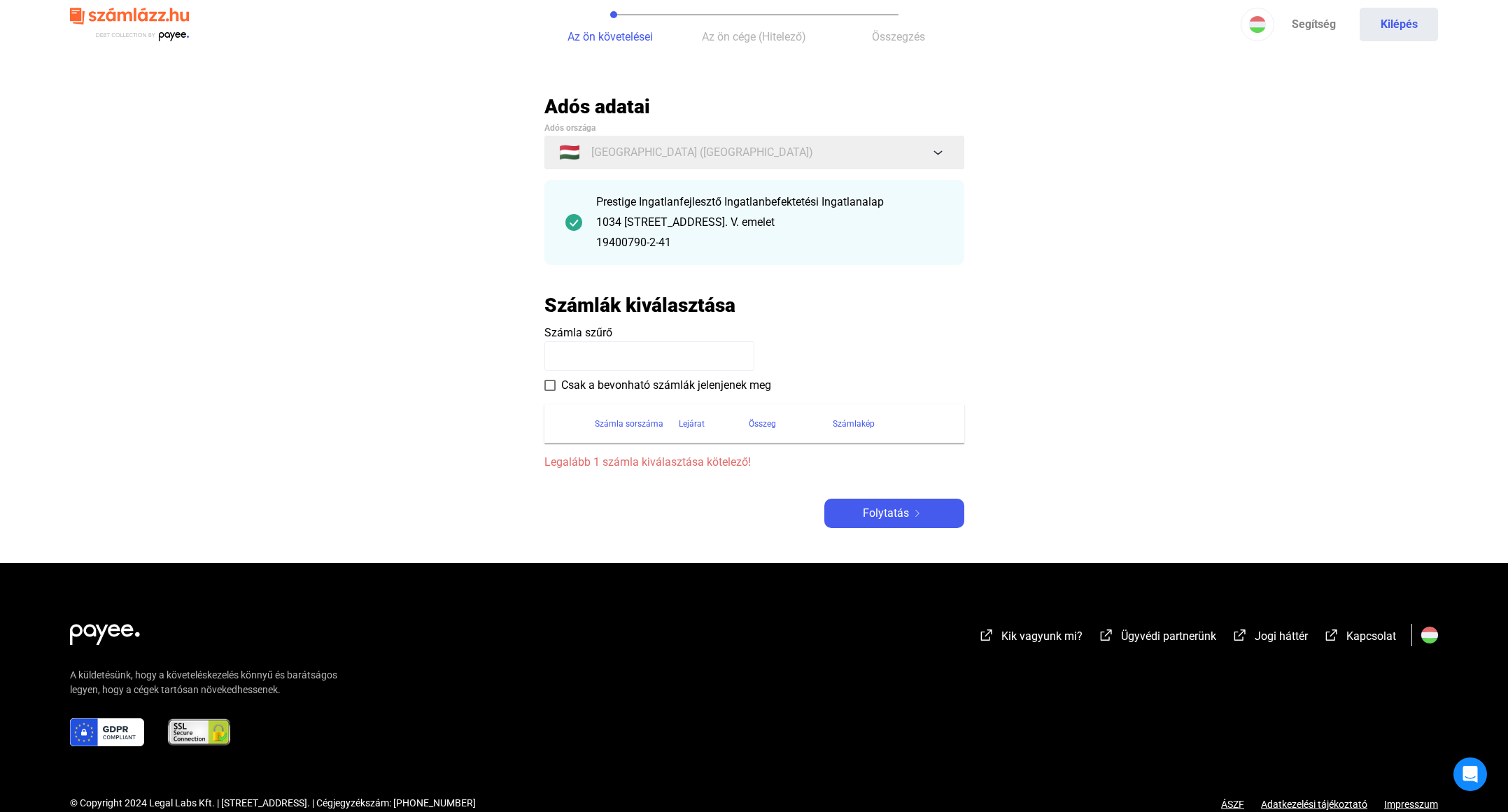 The width and height of the screenshot is (1508, 812). What do you see at coordinates (1233, 804) in the screenshot?
I see `a: ÁSZF` at bounding box center [1233, 804].